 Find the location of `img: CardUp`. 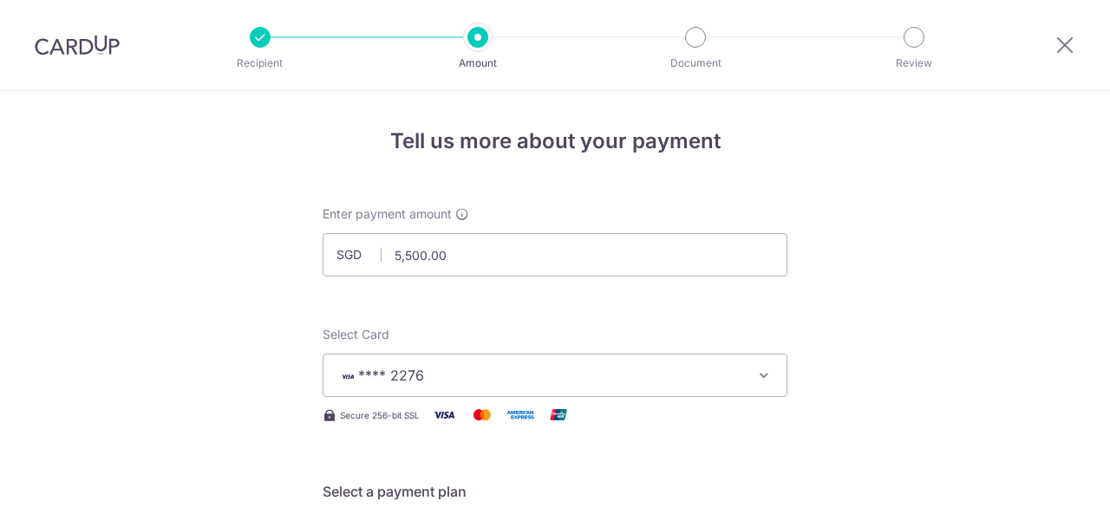

img: CardUp is located at coordinates (77, 45).